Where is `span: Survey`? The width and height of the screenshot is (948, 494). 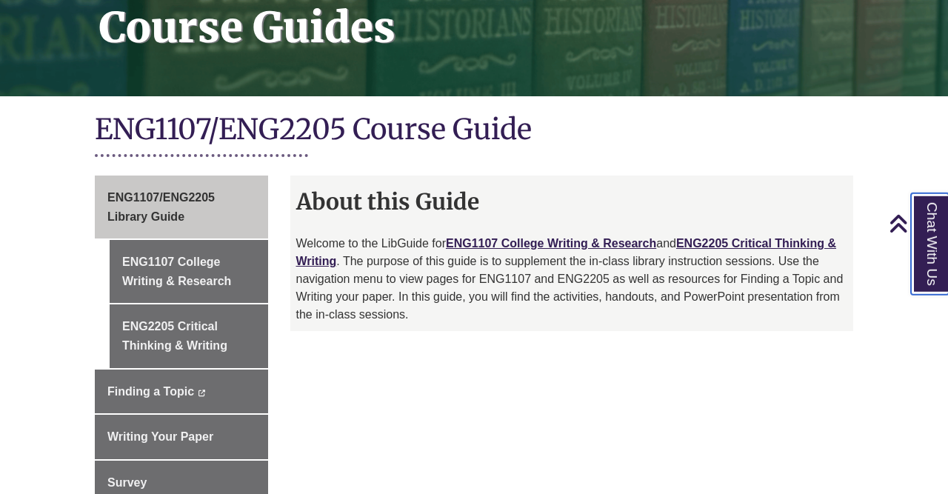
span: Survey is located at coordinates (127, 482).